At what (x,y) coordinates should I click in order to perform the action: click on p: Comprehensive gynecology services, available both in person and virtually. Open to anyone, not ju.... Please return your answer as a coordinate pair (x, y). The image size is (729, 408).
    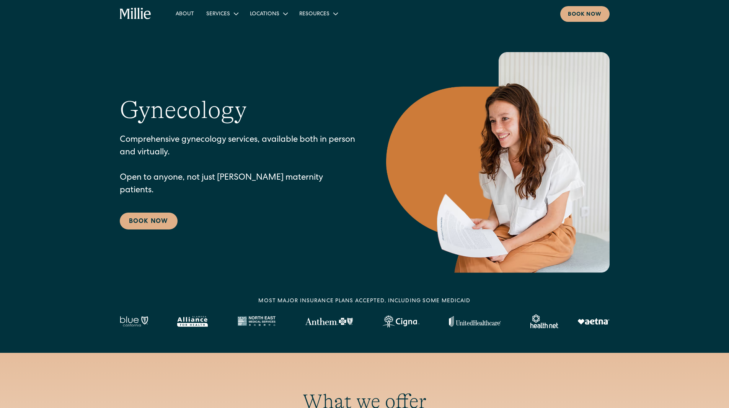
    Looking at the image, I should click on (238, 165).